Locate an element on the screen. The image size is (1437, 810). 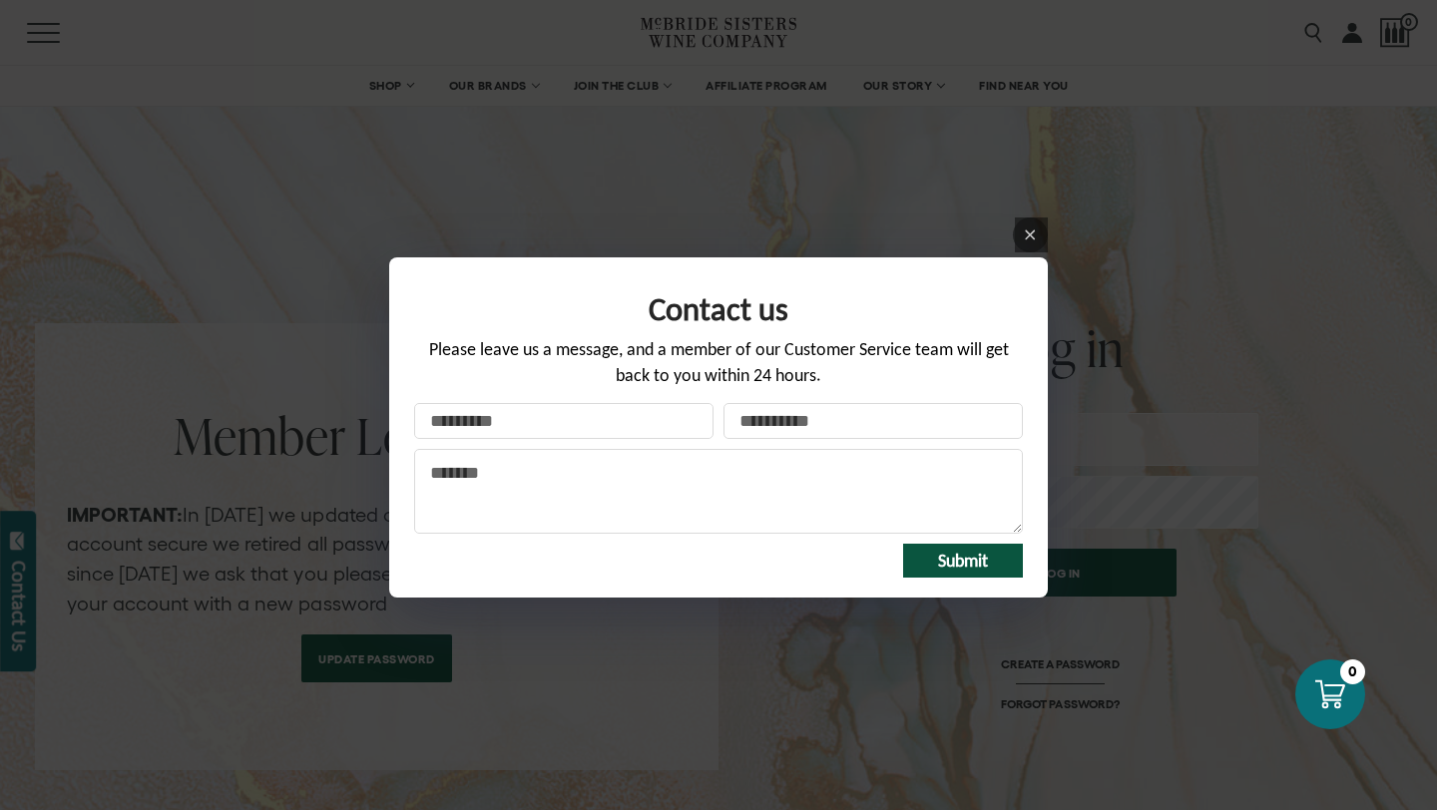
input: Your email is located at coordinates (873, 421).